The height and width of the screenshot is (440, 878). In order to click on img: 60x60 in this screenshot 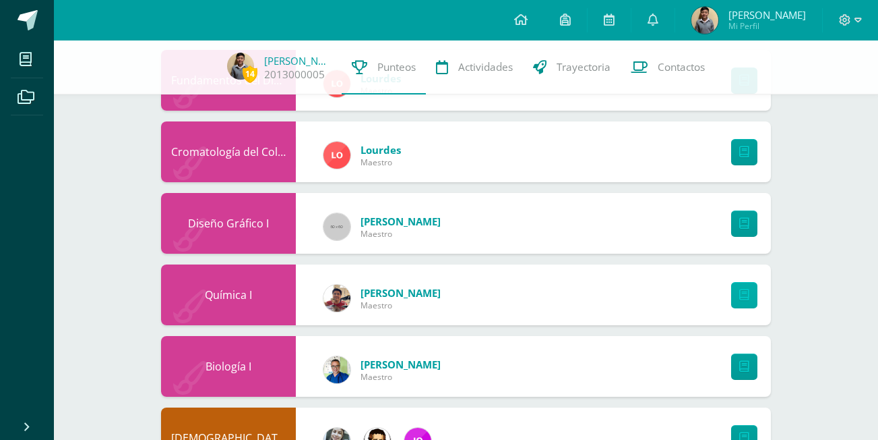, I will do `click(337, 227)`.